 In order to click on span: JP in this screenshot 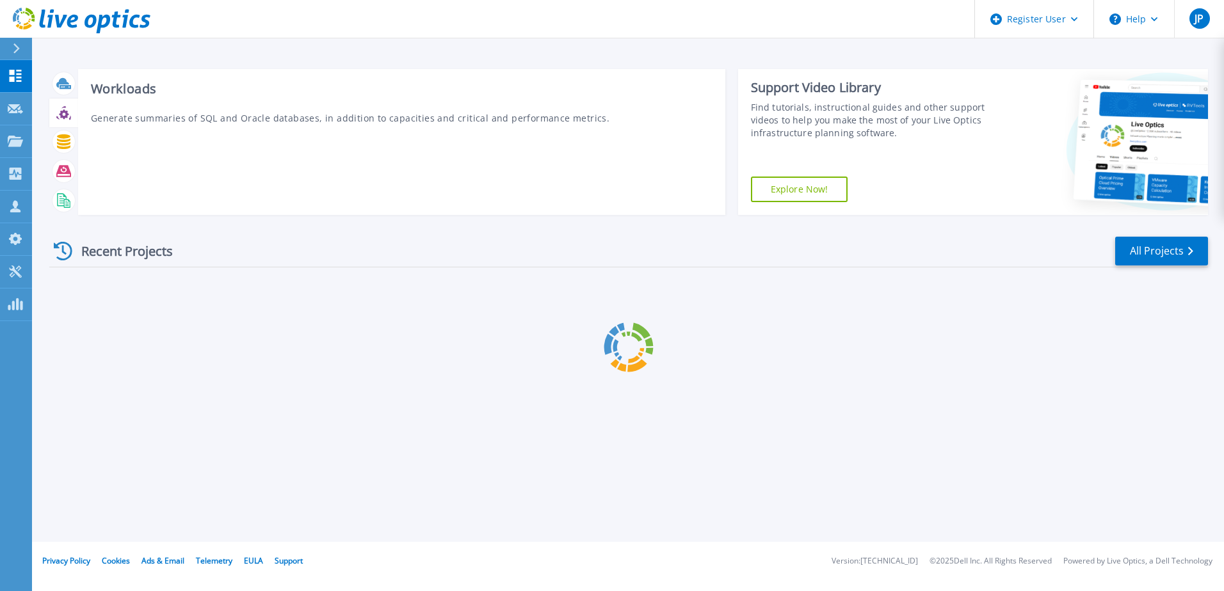, I will do `click(1199, 19)`.